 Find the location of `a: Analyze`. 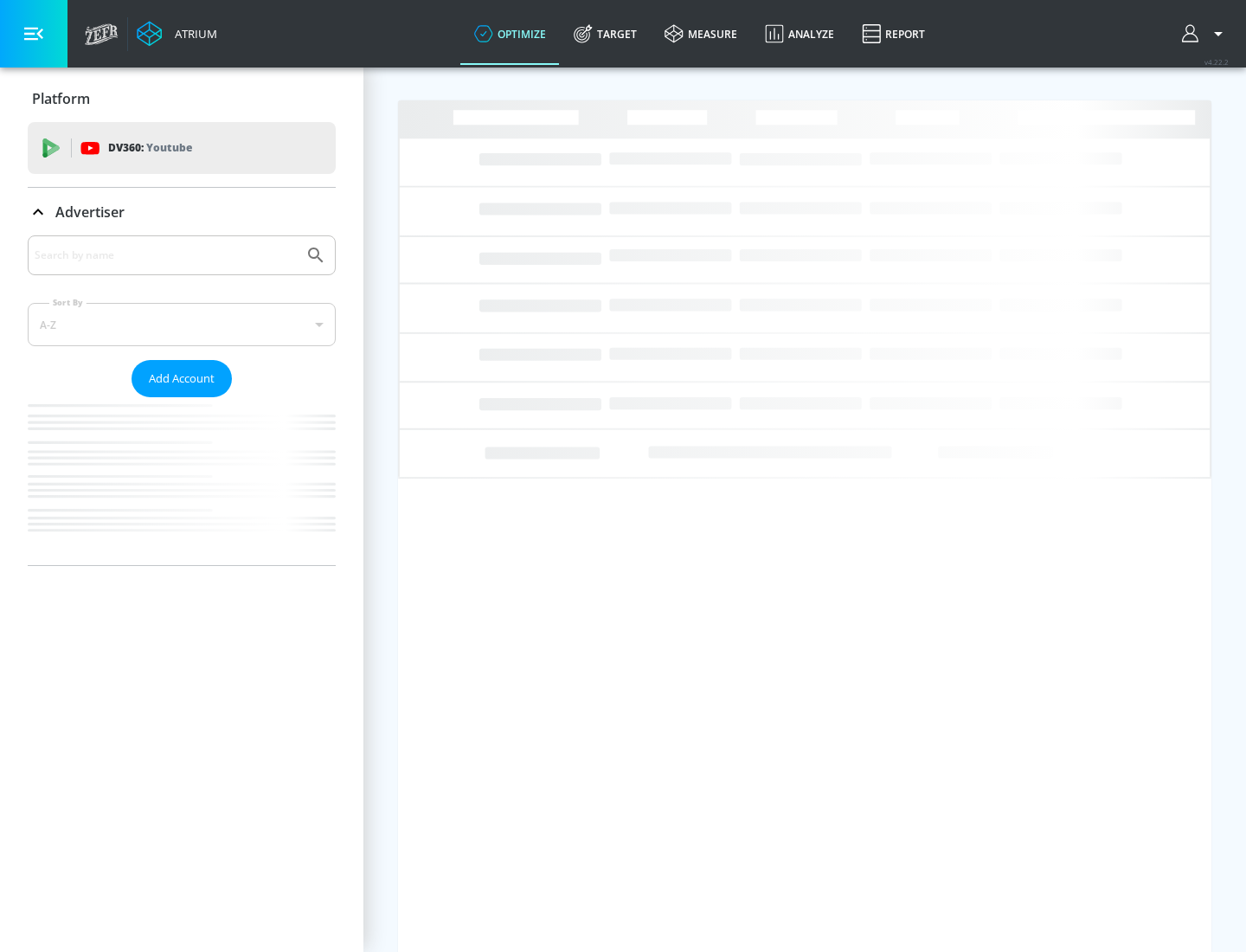

a: Analyze is located at coordinates (800, 34).